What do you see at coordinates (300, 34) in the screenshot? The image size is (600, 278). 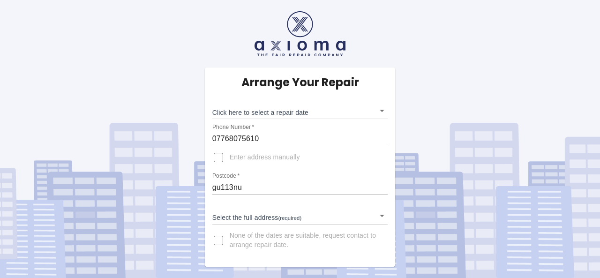 I see `img: axioma` at bounding box center [300, 34].